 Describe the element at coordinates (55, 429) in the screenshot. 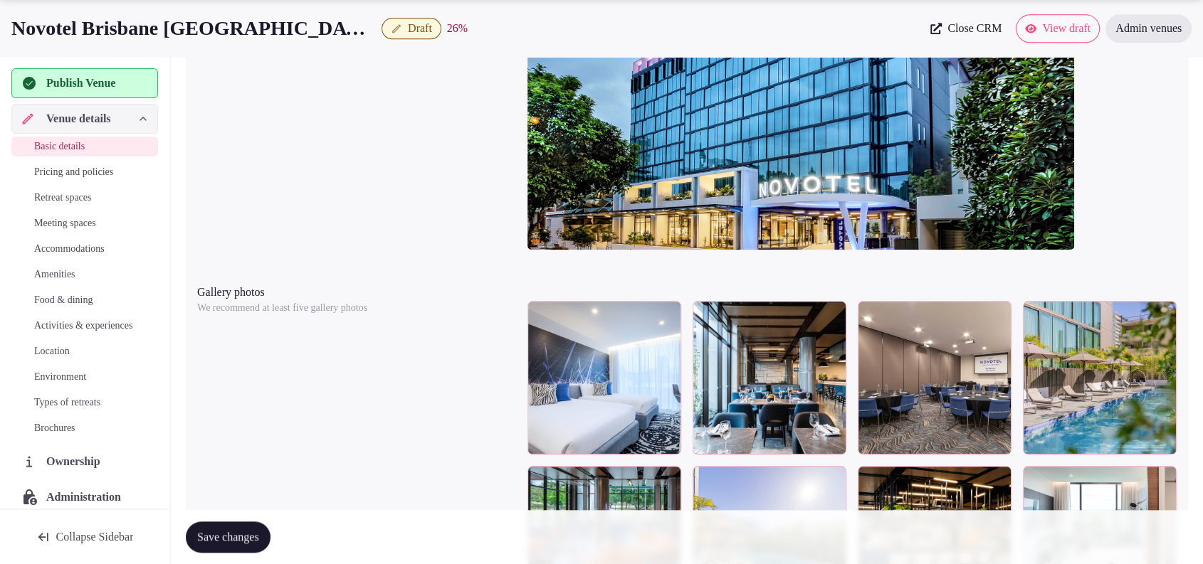

I see `span: Brochures` at that location.